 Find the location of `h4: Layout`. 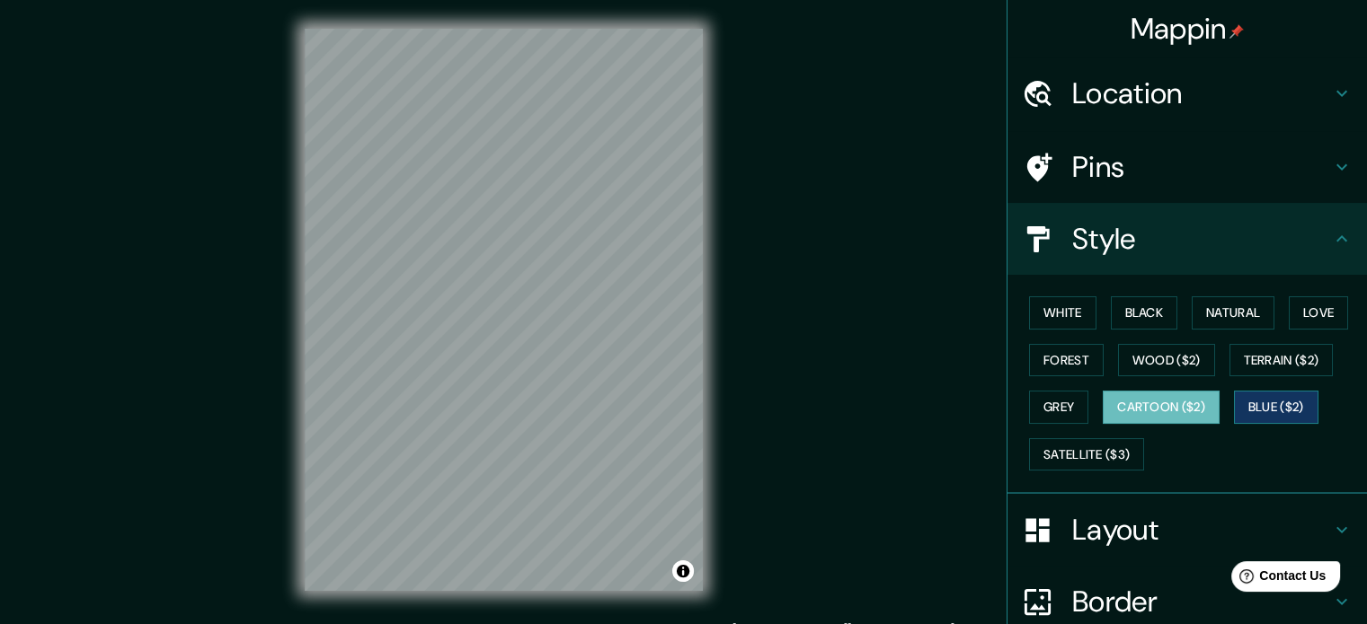

h4: Layout is located at coordinates (1201, 530).